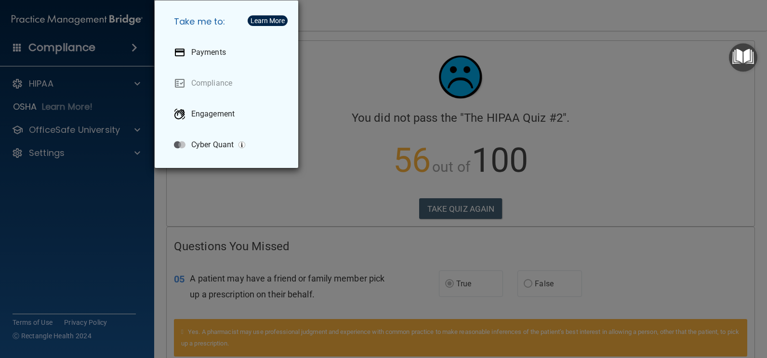 The image size is (767, 358). I want to click on a: Payments, so click(228, 53).